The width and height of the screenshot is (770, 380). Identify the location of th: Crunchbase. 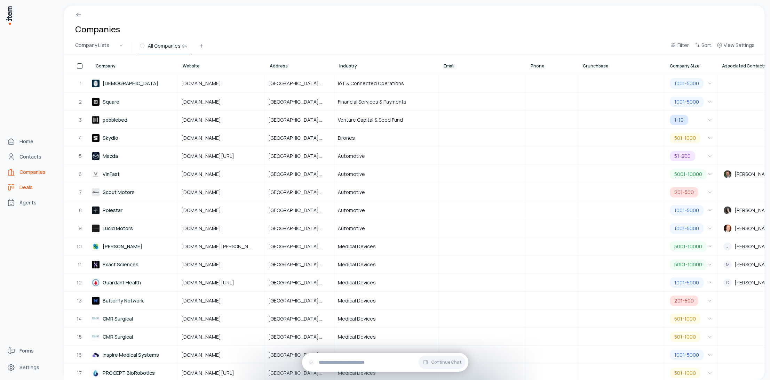
(622, 65).